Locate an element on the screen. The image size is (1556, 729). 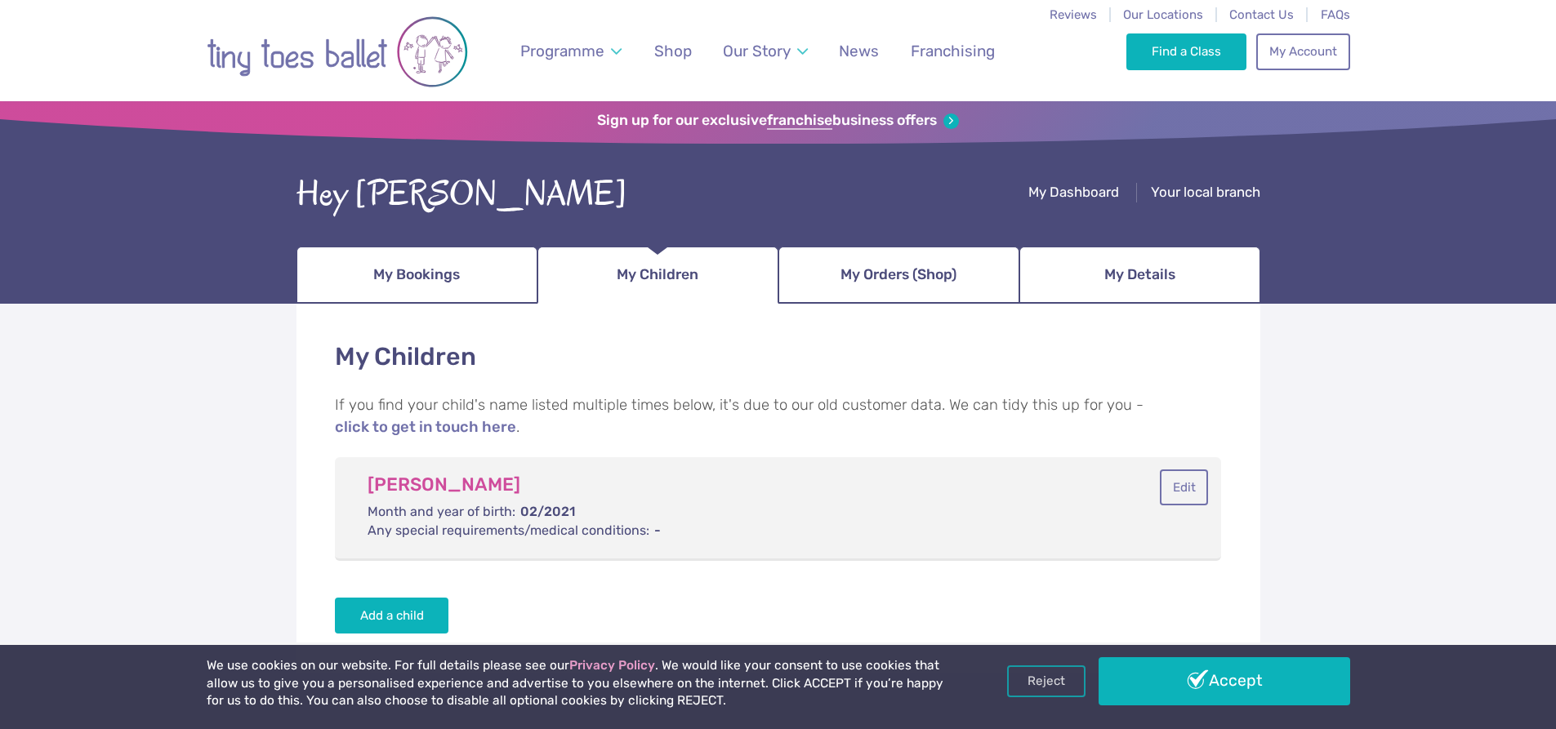
a: News is located at coordinates (859, 51).